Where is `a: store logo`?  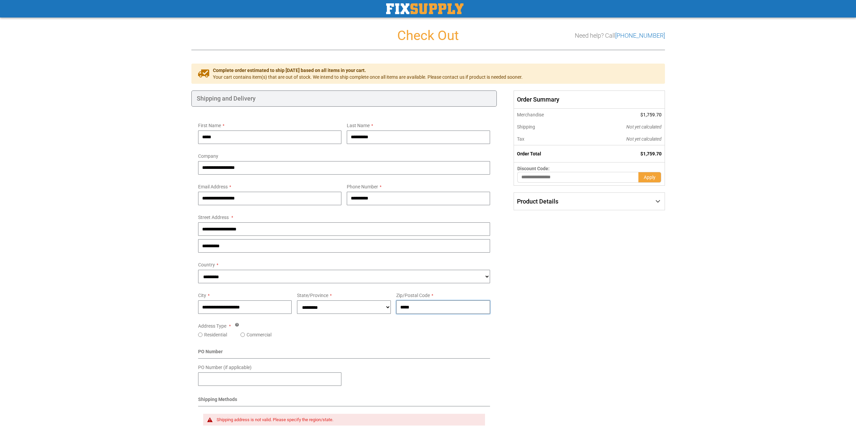
a: store logo is located at coordinates (425, 9).